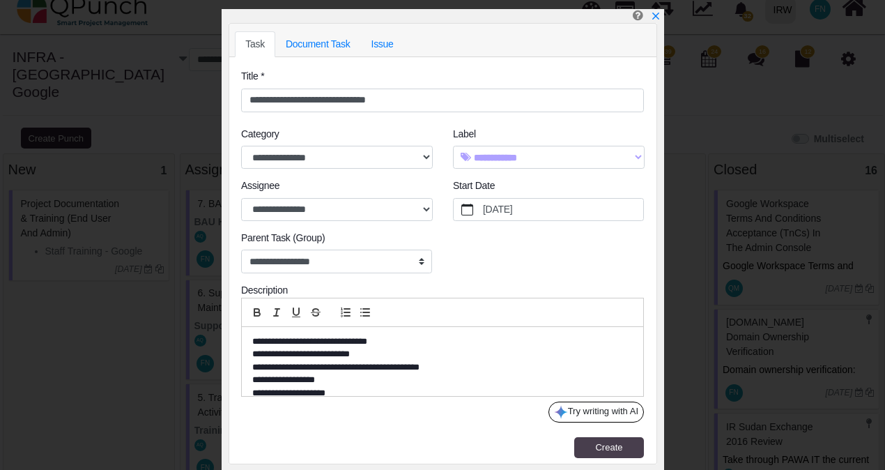 The width and height of the screenshot is (885, 470). I want to click on div: Description, so click(443, 290).